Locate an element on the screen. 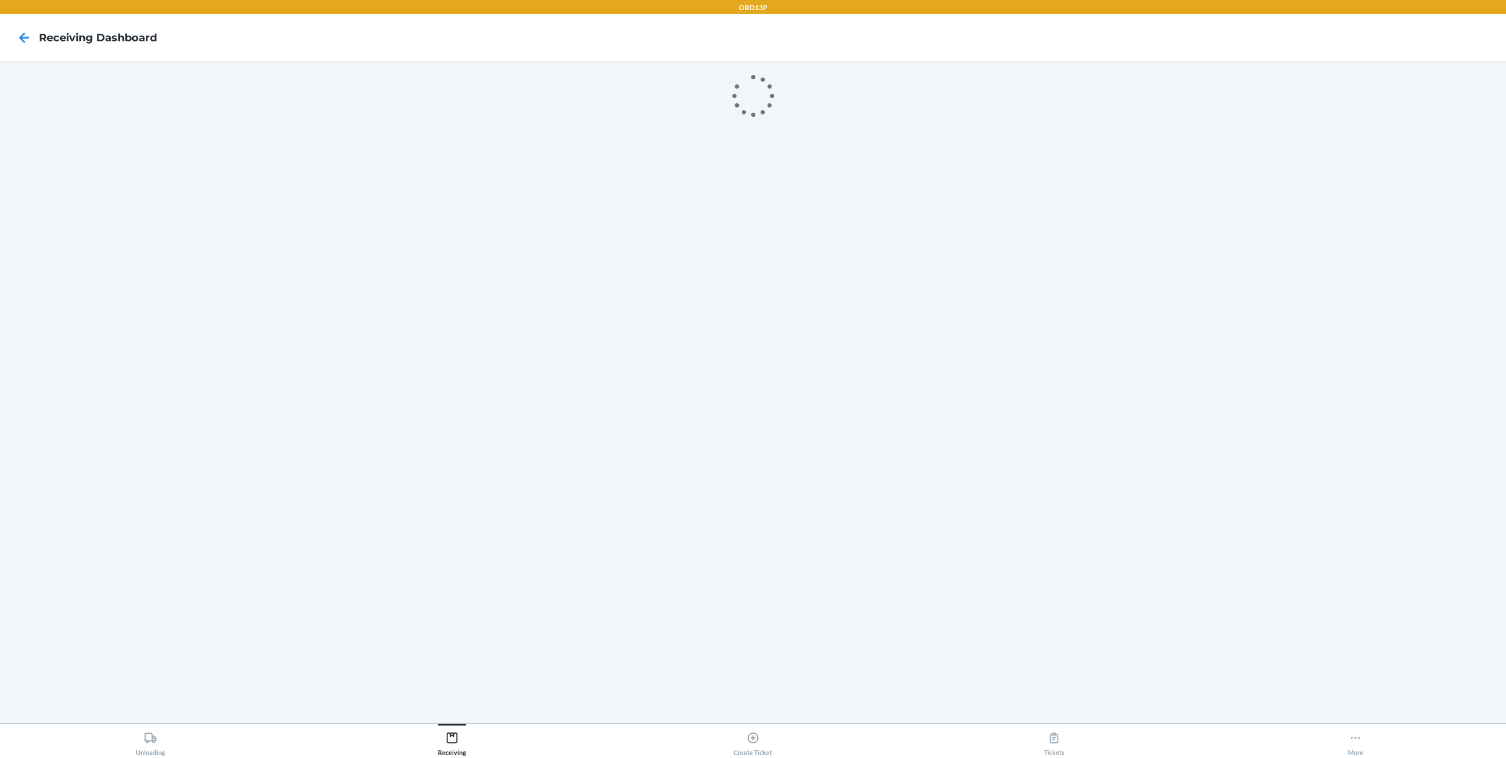 The image size is (1506, 758). div: Tickets is located at coordinates (1054, 741).